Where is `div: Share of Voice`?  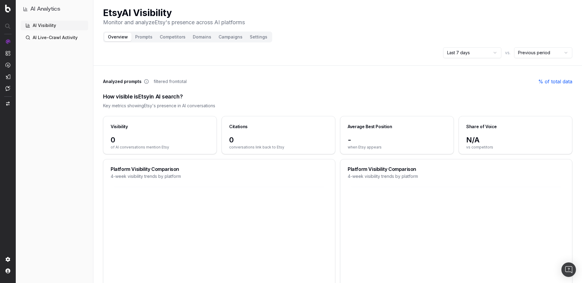
div: Share of Voice is located at coordinates (481, 127).